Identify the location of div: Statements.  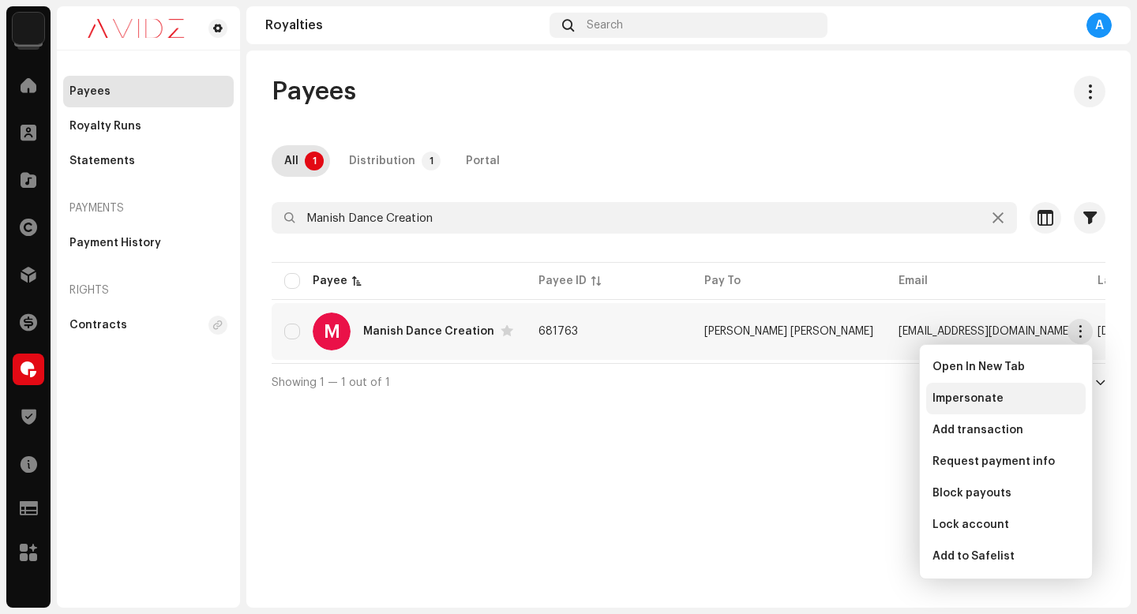
(102, 161).